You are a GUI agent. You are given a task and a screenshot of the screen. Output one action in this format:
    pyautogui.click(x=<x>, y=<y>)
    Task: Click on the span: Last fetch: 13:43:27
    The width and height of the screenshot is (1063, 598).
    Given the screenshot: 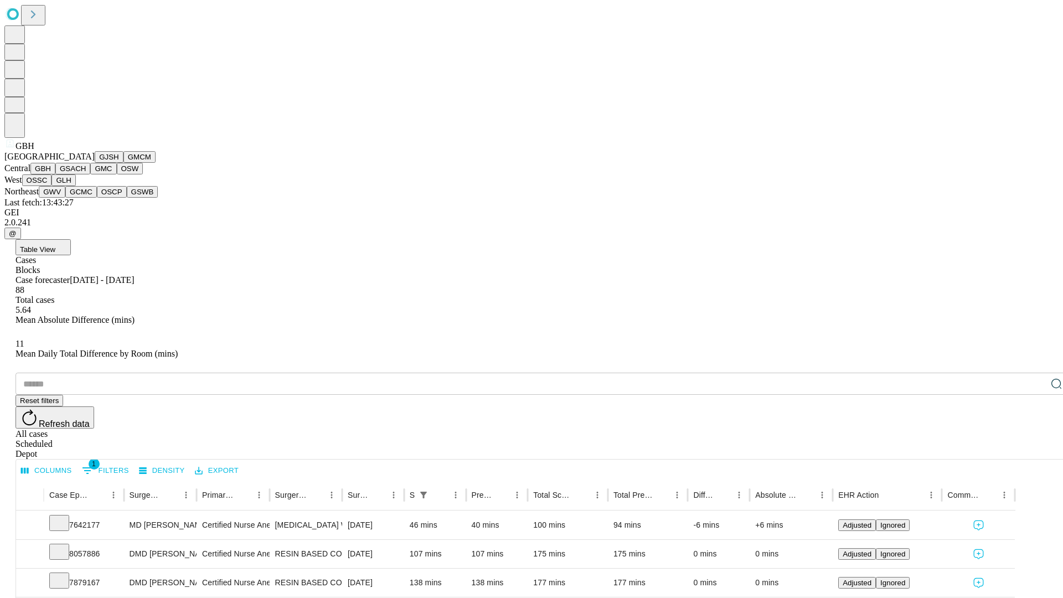 What is the action you would take?
    pyautogui.click(x=39, y=202)
    